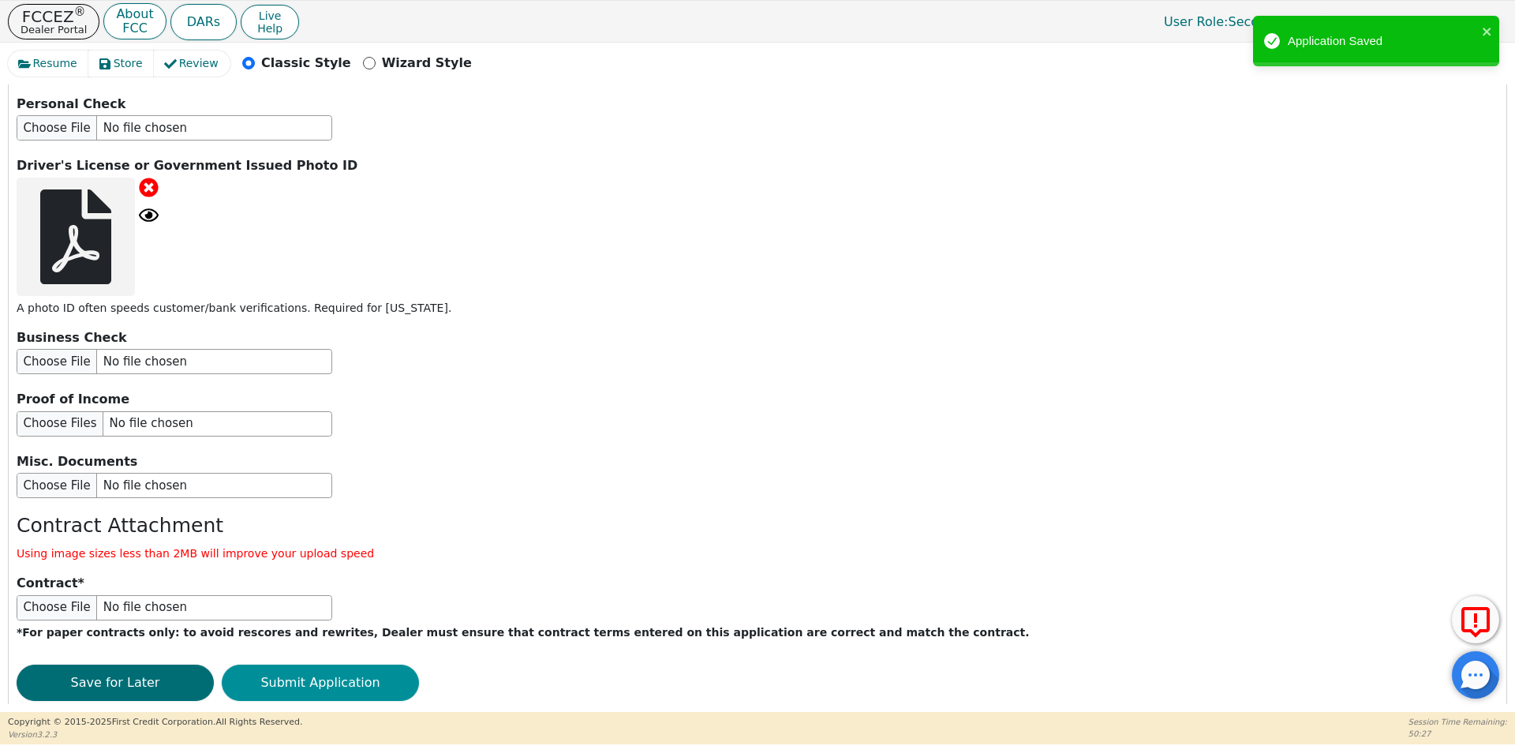 Image resolution: width=1515 pixels, height=746 pixels. Describe the element at coordinates (1476, 620) in the screenshot. I see `button: Report Error to FCC` at that location.